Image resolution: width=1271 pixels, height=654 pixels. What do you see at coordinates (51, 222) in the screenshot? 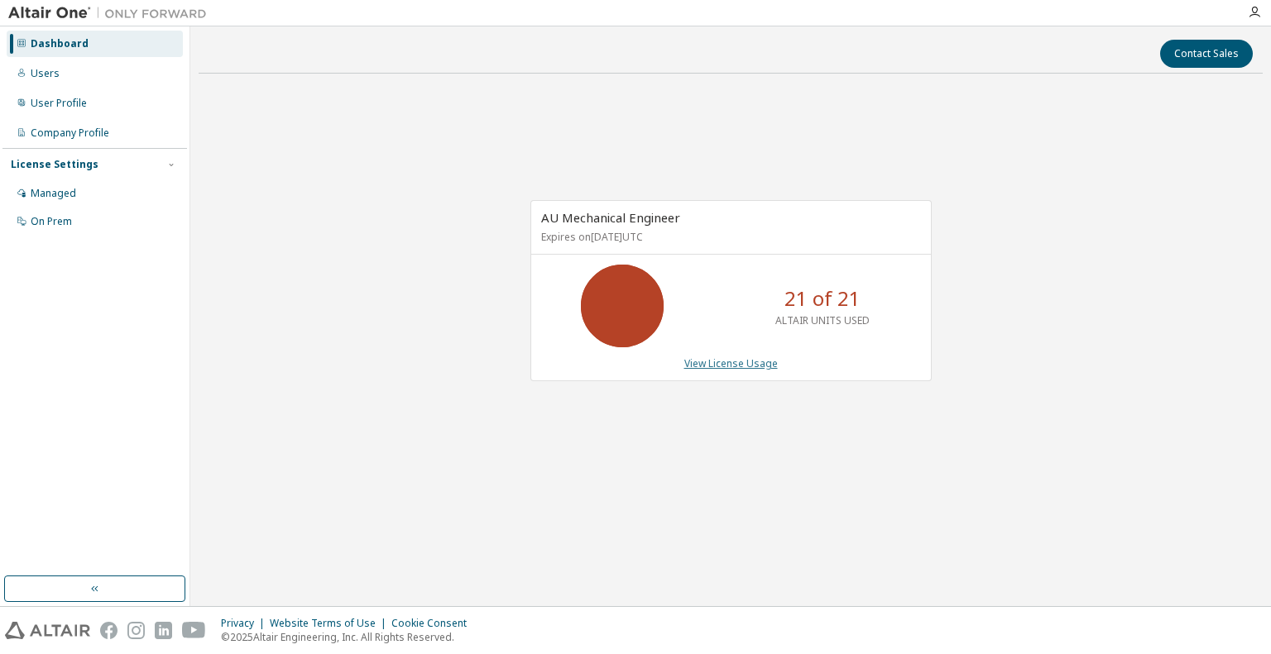
I see `div: On Prem` at bounding box center [51, 222].